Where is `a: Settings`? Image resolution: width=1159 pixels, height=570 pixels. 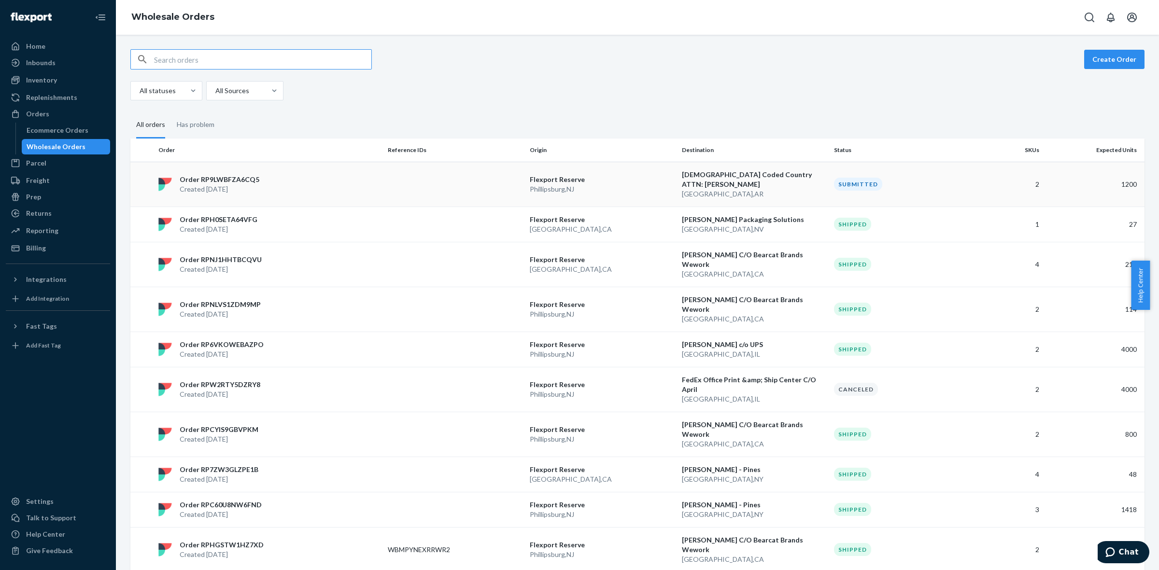 a: Settings is located at coordinates (58, 502).